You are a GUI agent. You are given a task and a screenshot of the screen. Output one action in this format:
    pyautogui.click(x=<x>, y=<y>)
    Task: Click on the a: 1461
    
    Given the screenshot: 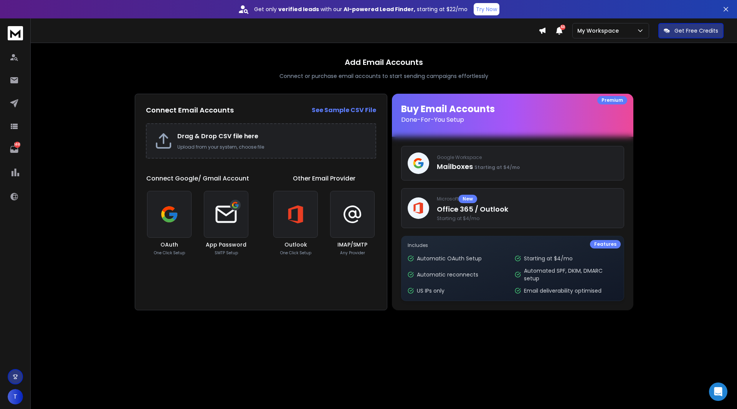 What is the action you would take?
    pyautogui.click(x=14, y=149)
    